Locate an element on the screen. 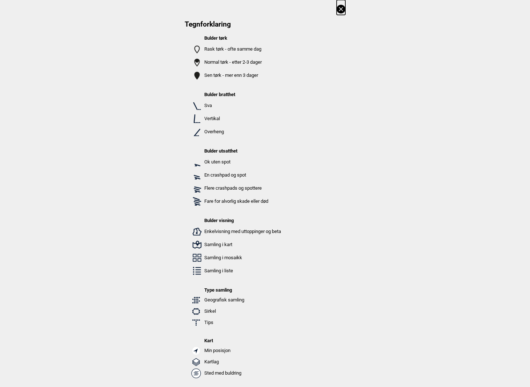 The width and height of the screenshot is (530, 387). strong: Bulder utsatthet is located at coordinates (221, 151).